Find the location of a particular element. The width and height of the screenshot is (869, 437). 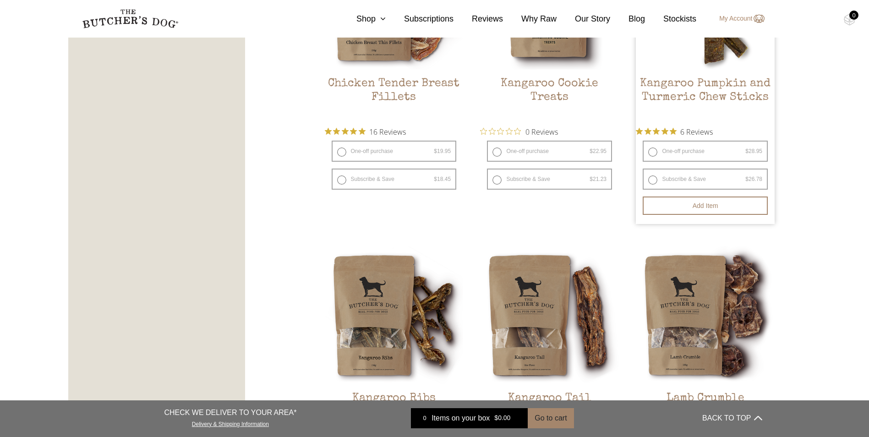

h2: Kangaroo Pumpkin and Turmeric Chew Sticks is located at coordinates (705, 99).